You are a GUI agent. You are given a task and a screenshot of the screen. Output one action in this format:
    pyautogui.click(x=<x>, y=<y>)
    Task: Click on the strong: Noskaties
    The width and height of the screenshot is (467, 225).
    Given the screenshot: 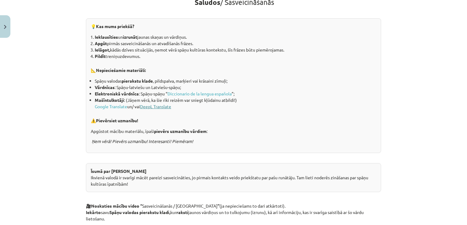 What is the action you would take?
    pyautogui.click(x=101, y=206)
    